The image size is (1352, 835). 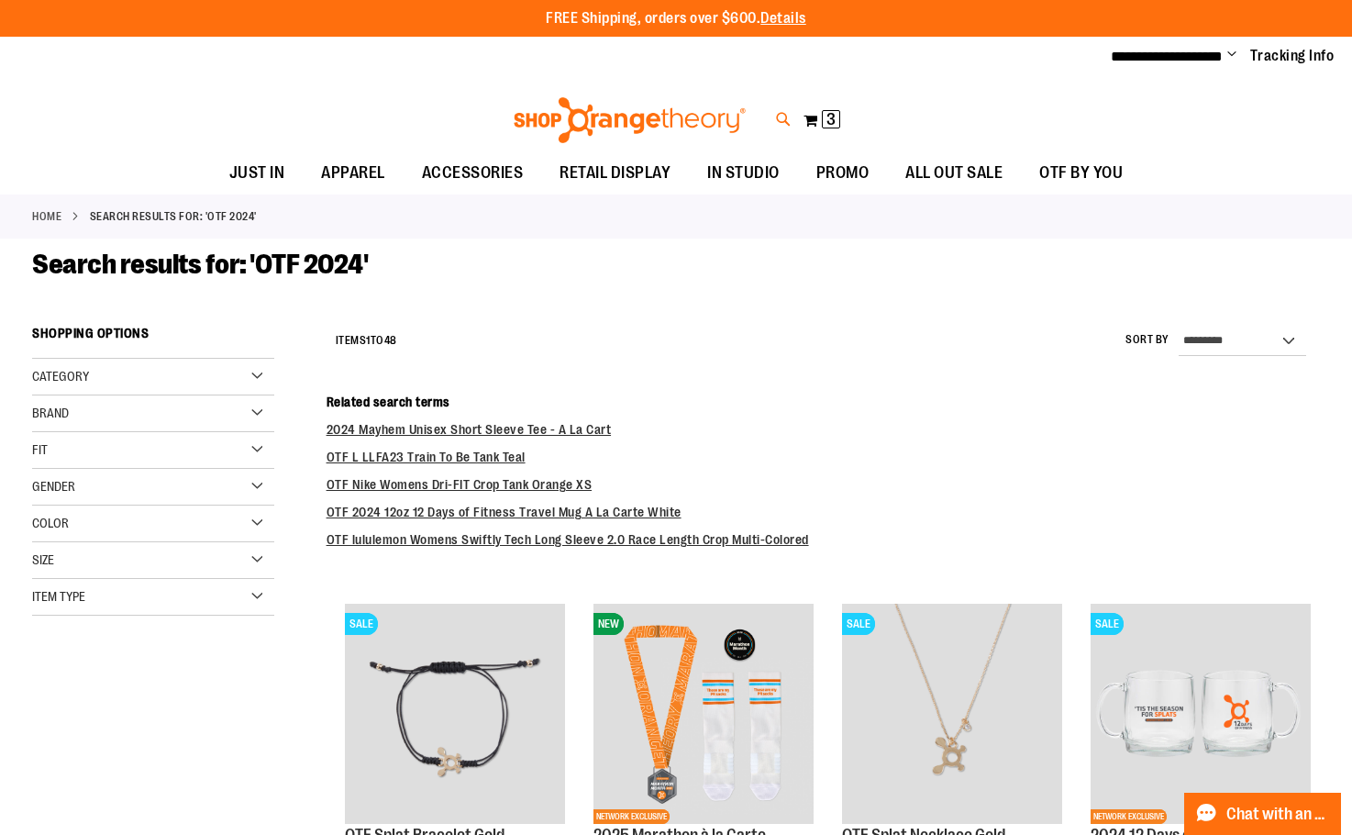 What do you see at coordinates (59, 596) in the screenshot?
I see `span: Item Type` at bounding box center [59, 596].